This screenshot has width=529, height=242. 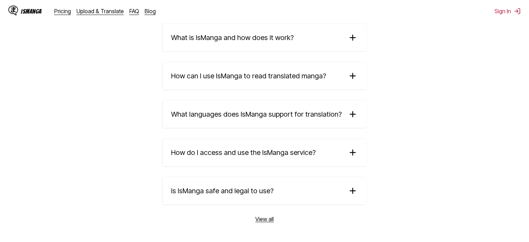 I want to click on summary: How can I use IsManga to read translated manga?, so click(x=264, y=76).